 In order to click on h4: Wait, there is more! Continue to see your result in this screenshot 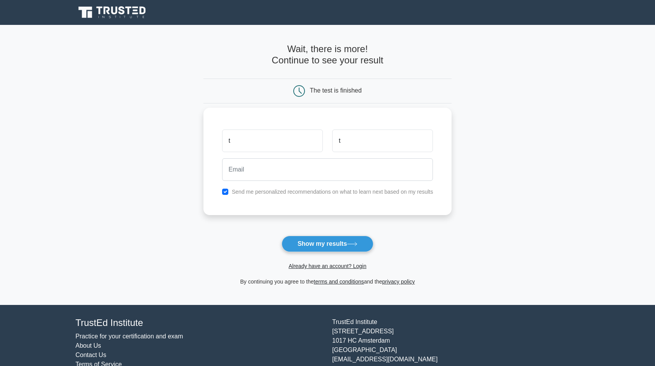, I will do `click(327, 55)`.